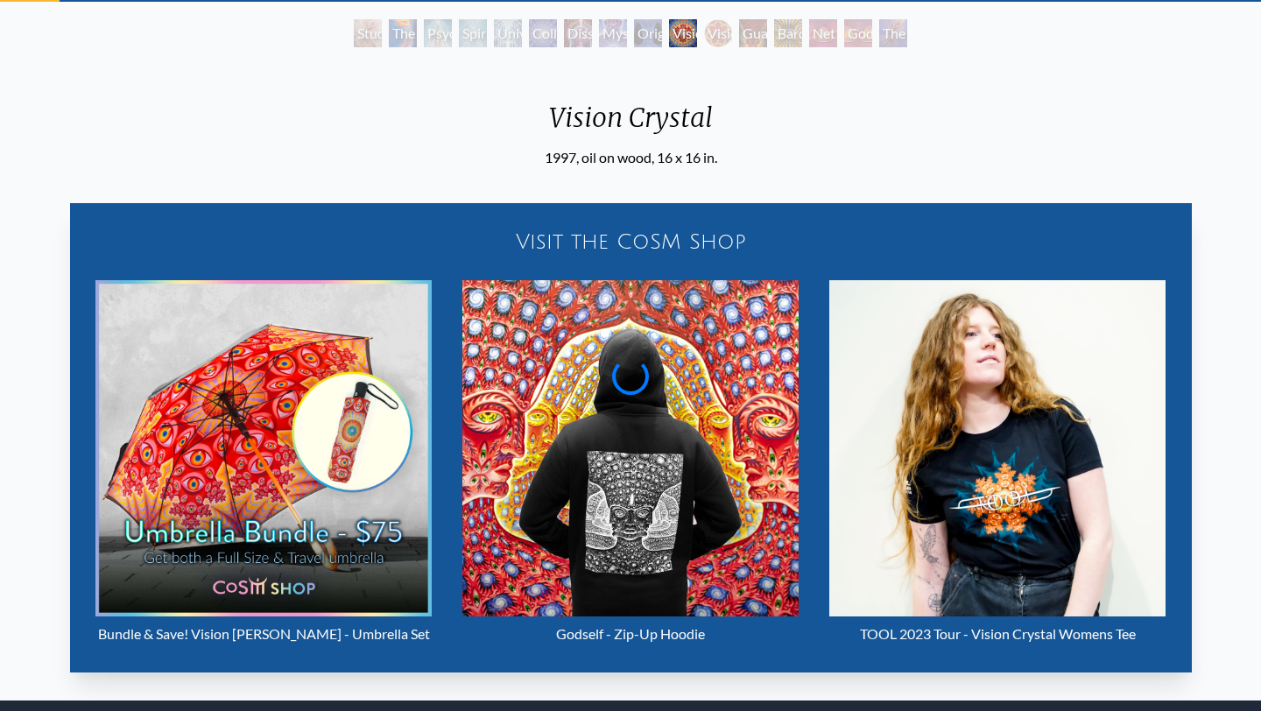 The height and width of the screenshot is (711, 1261). Describe the element at coordinates (631, 242) in the screenshot. I see `div: Visit the CoSM Shop` at that location.